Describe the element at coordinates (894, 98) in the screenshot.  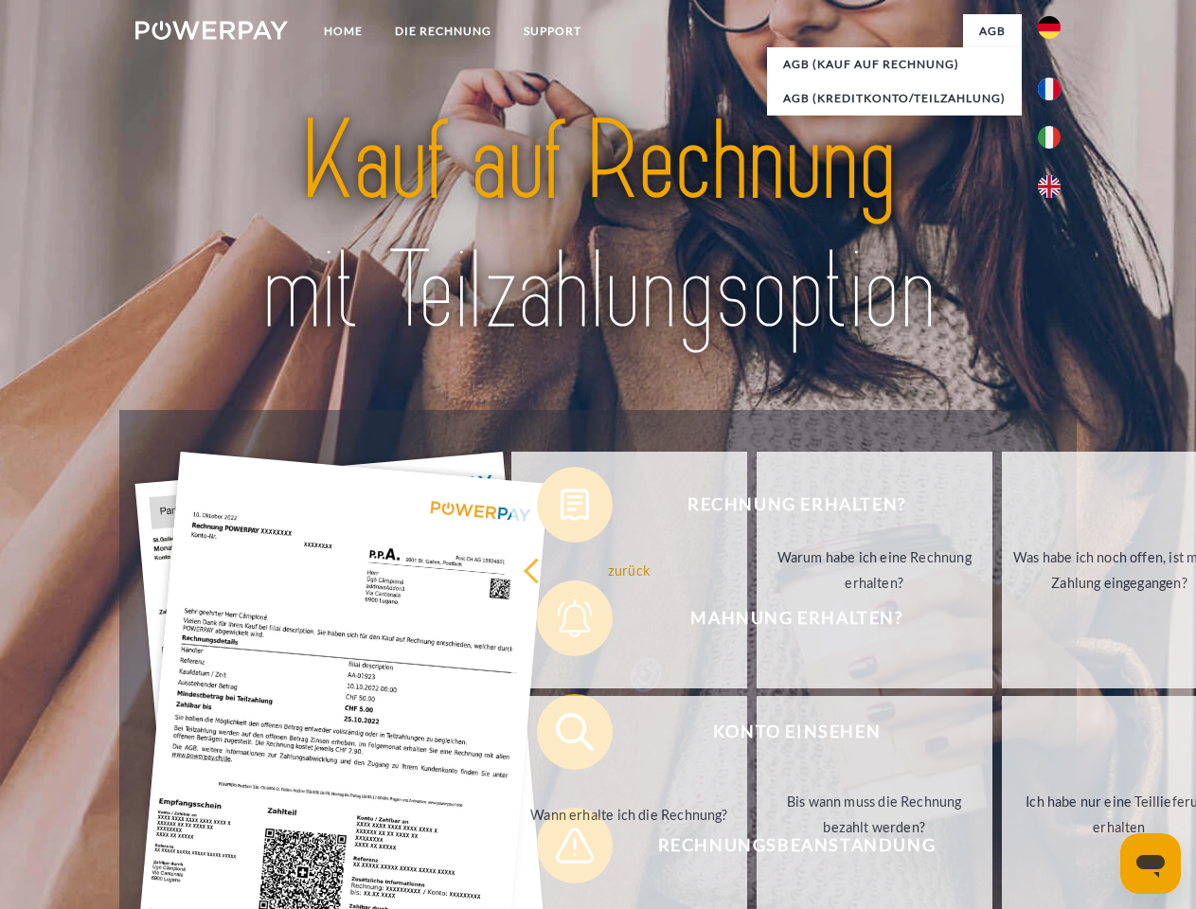
I see `a: AGB (Kreditkonto/Teilzahlung)` at that location.